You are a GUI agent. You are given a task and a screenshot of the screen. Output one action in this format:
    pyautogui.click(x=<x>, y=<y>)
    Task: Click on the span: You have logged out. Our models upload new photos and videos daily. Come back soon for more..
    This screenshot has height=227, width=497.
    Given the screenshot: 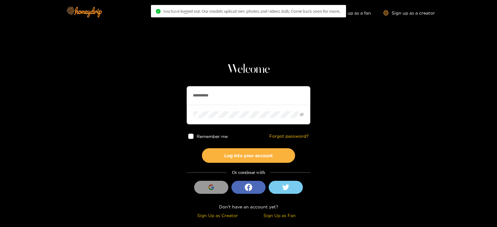 What is the action you would take?
    pyautogui.click(x=252, y=11)
    